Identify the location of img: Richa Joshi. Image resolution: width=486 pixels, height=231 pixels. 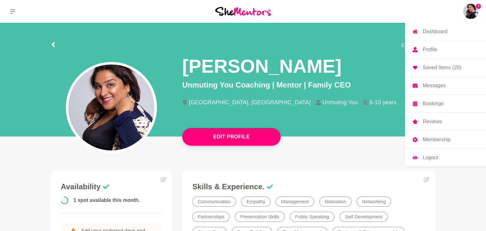
(470, 11).